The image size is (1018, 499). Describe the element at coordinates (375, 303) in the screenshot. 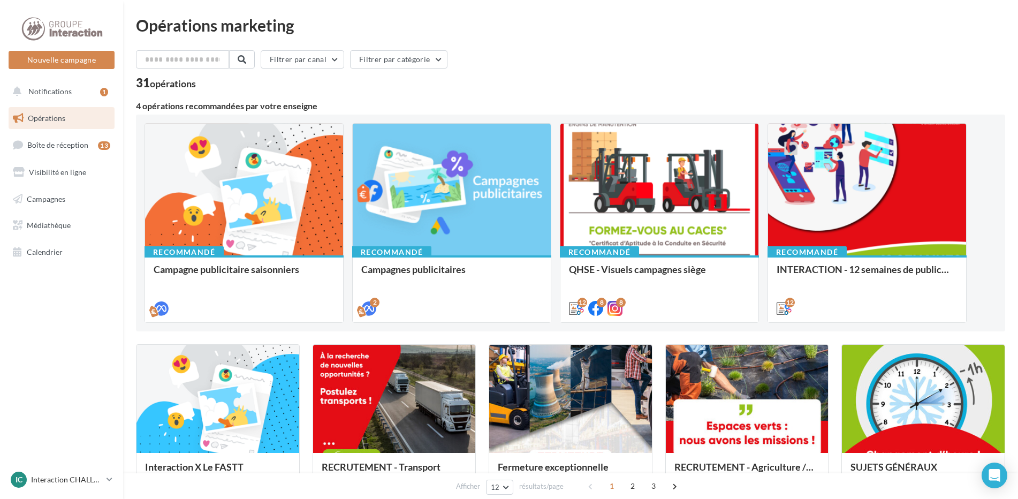

I see `div: 2` at that location.